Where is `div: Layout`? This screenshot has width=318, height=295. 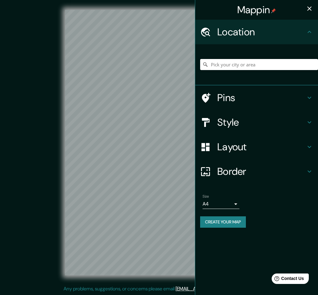 div: Layout is located at coordinates (257, 147).